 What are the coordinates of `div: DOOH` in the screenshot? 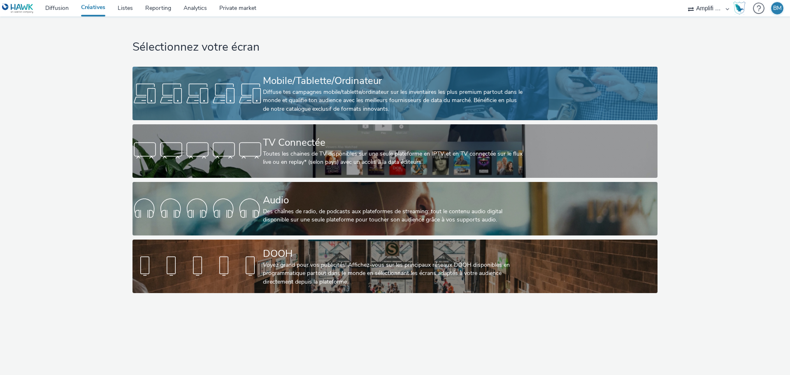 It's located at (393, 253).